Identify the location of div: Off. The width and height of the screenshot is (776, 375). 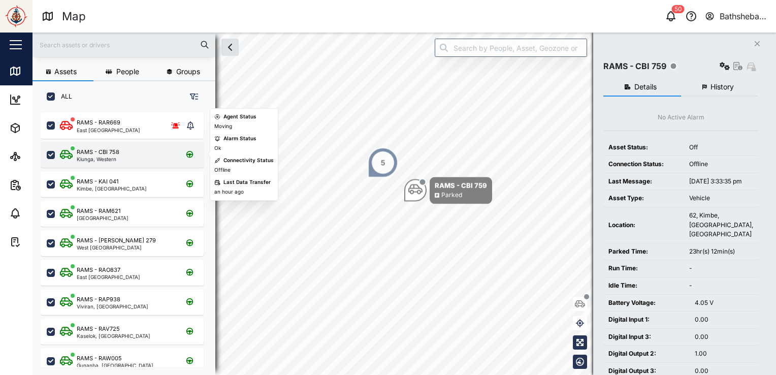
(721, 147).